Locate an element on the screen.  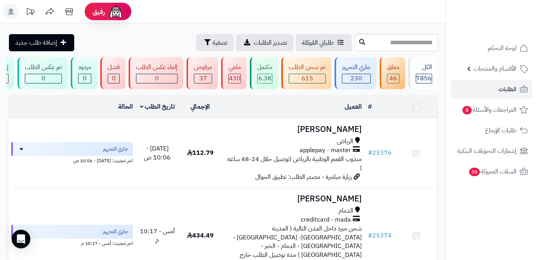
img: logo-2.png is located at coordinates (507, 23).